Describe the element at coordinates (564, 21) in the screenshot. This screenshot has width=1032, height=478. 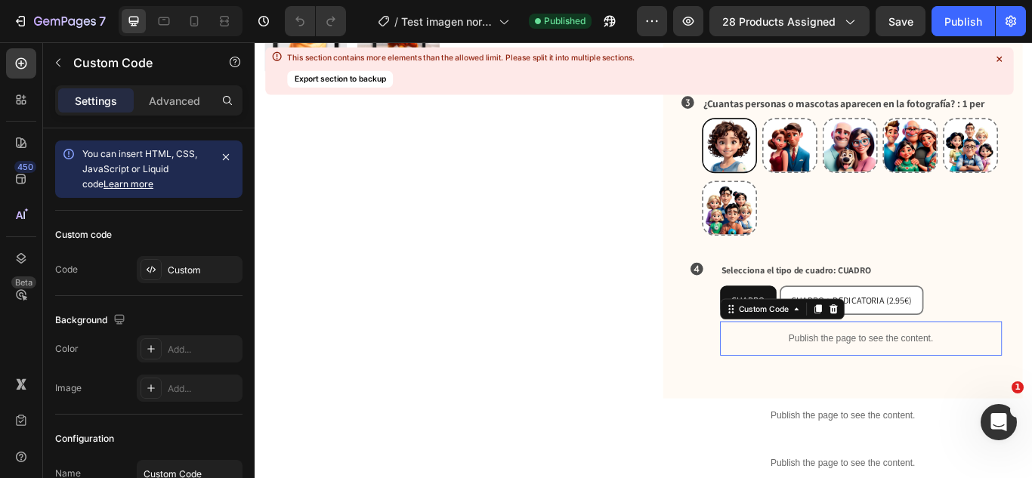
I see `span: Published` at that location.